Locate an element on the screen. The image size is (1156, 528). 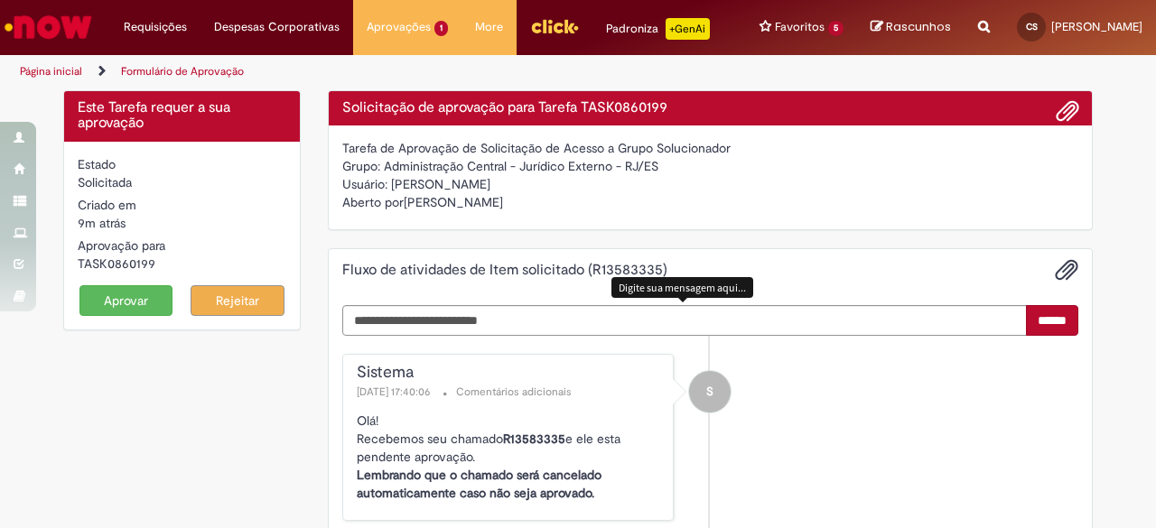
span: Aprovações is located at coordinates (398, 27).